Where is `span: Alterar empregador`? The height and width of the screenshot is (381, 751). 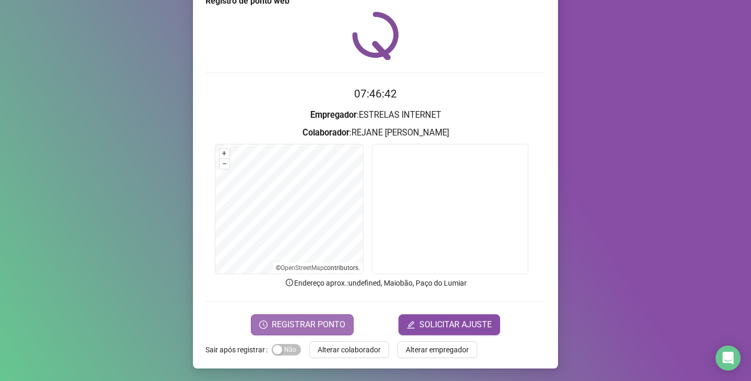 span: Alterar empregador is located at coordinates (437, 350).